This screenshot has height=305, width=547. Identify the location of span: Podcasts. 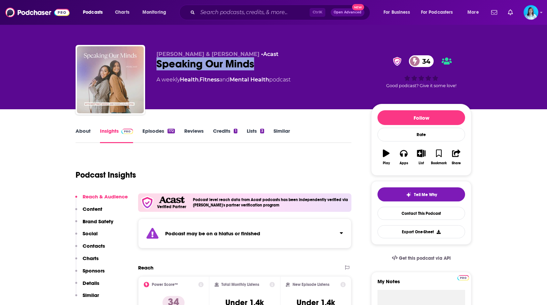
(93, 12).